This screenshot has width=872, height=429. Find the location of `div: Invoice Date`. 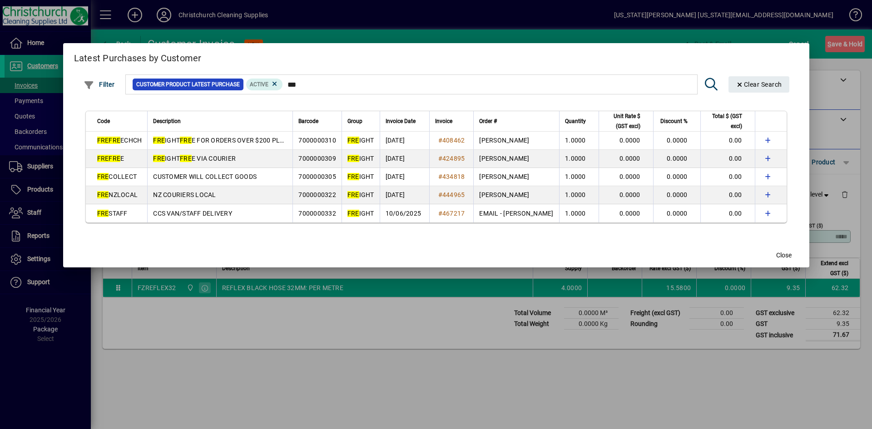

div: Invoice Date is located at coordinates (405, 121).